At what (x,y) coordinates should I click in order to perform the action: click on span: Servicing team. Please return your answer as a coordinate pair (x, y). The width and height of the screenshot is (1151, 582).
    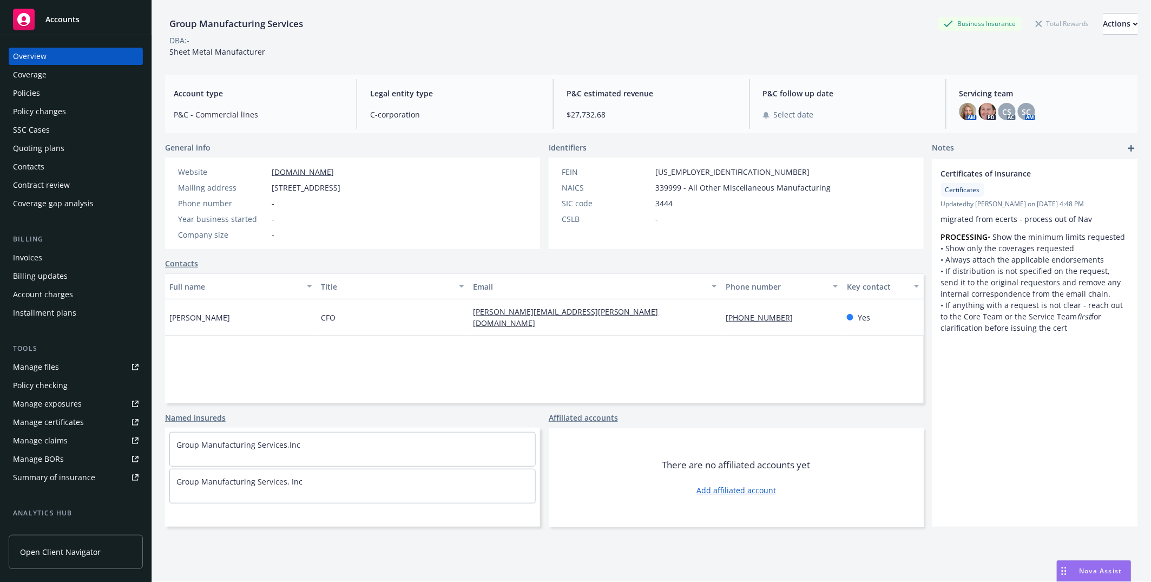
    Looking at the image, I should click on (1044, 93).